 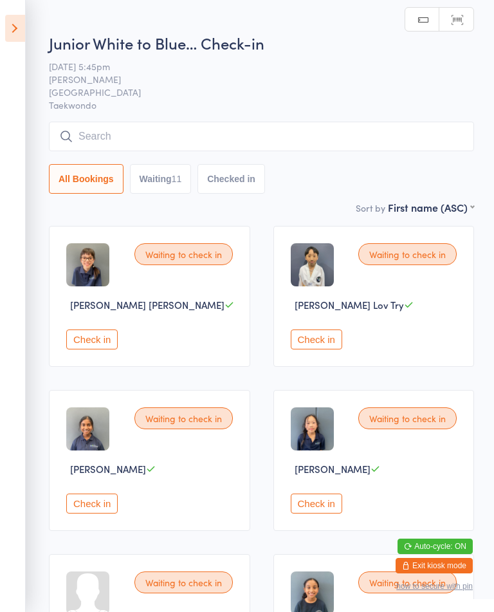 I want to click on button: how to secure with pin, so click(x=434, y=586).